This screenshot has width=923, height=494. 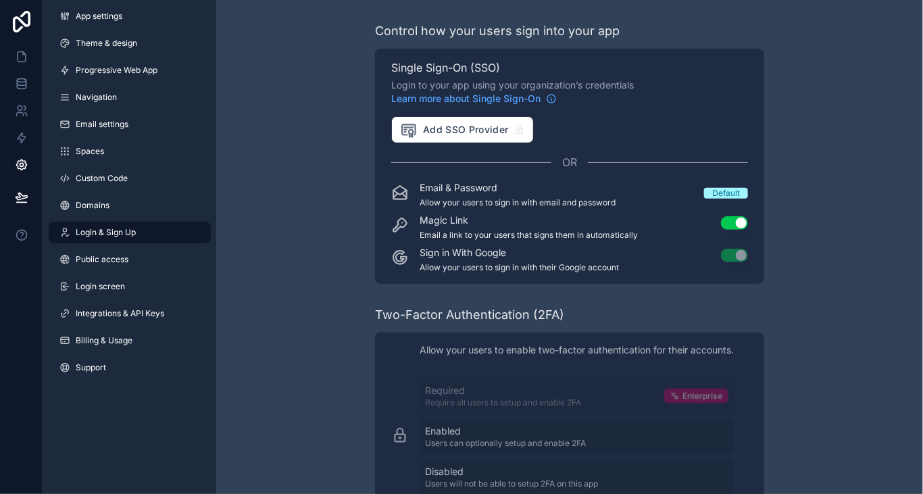 What do you see at coordinates (130, 286) in the screenshot?
I see `a: Login screen` at bounding box center [130, 286].